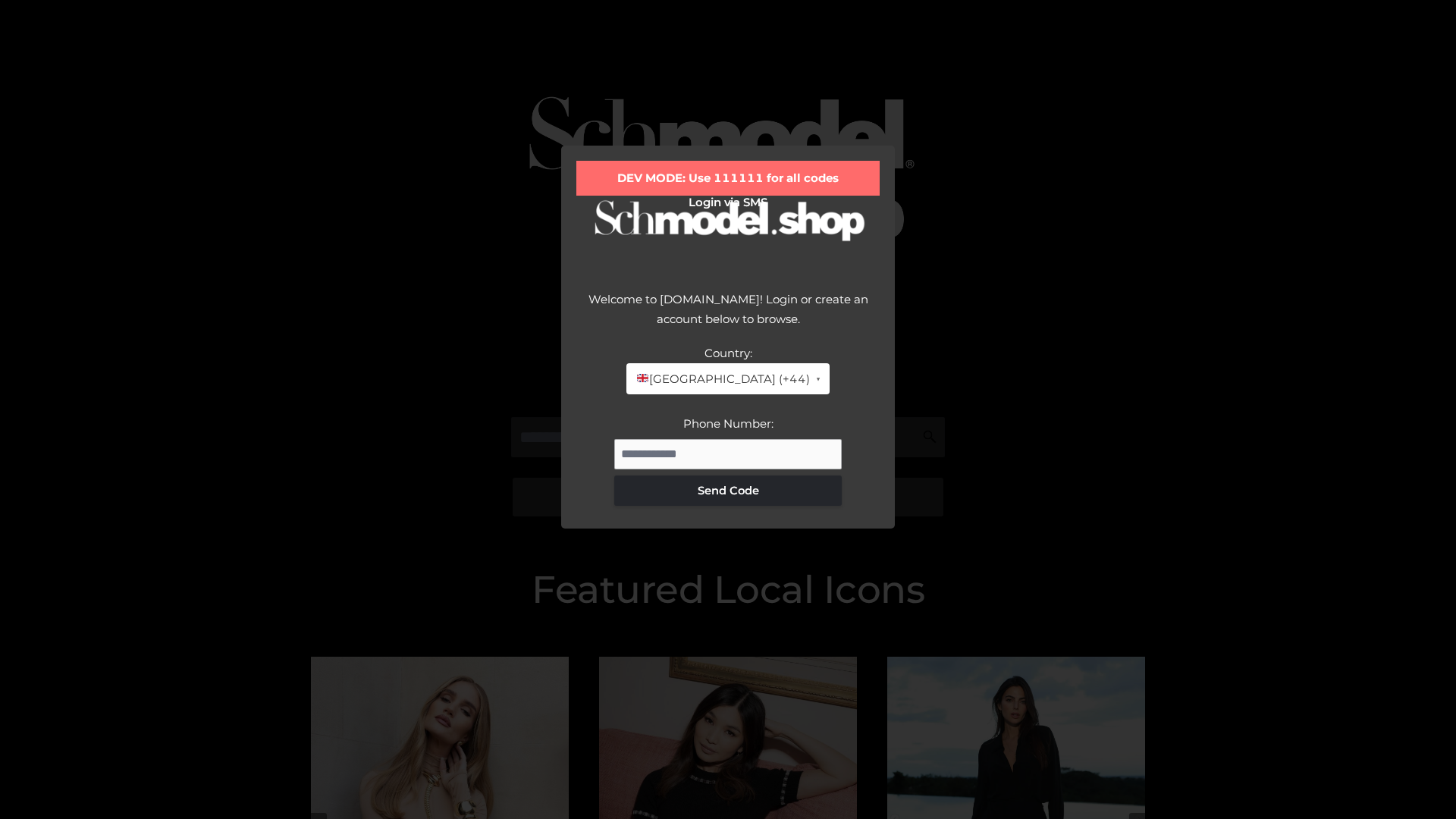 Image resolution: width=1456 pixels, height=819 pixels. I want to click on button: Send Code, so click(728, 491).